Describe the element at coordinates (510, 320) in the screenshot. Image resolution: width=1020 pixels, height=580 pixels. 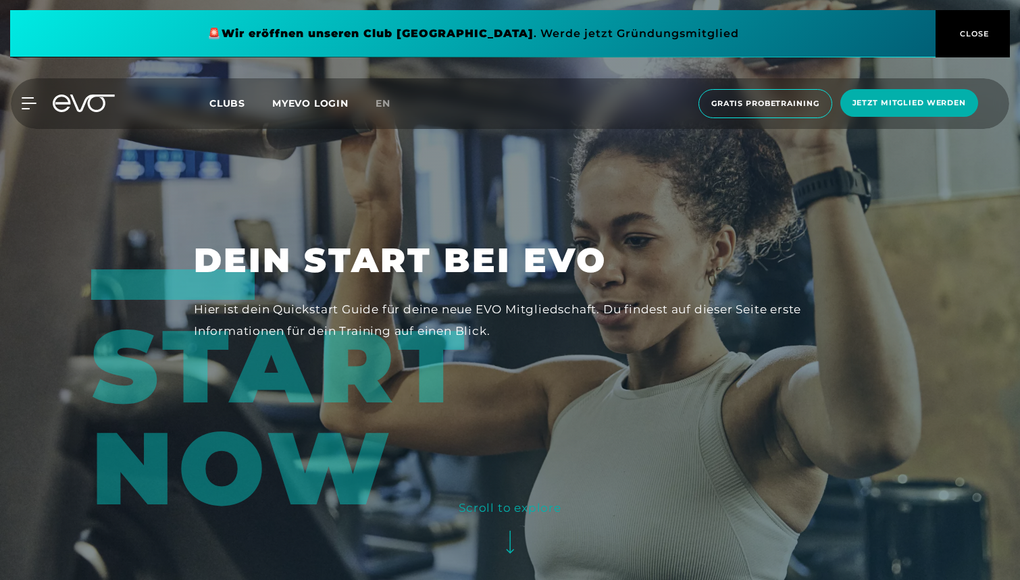
I see `div: Hier ist dein Quickstart Guide für deine neue EVO Mitgliedschaft. Du findest auf dieser Seite ers...` at that location.